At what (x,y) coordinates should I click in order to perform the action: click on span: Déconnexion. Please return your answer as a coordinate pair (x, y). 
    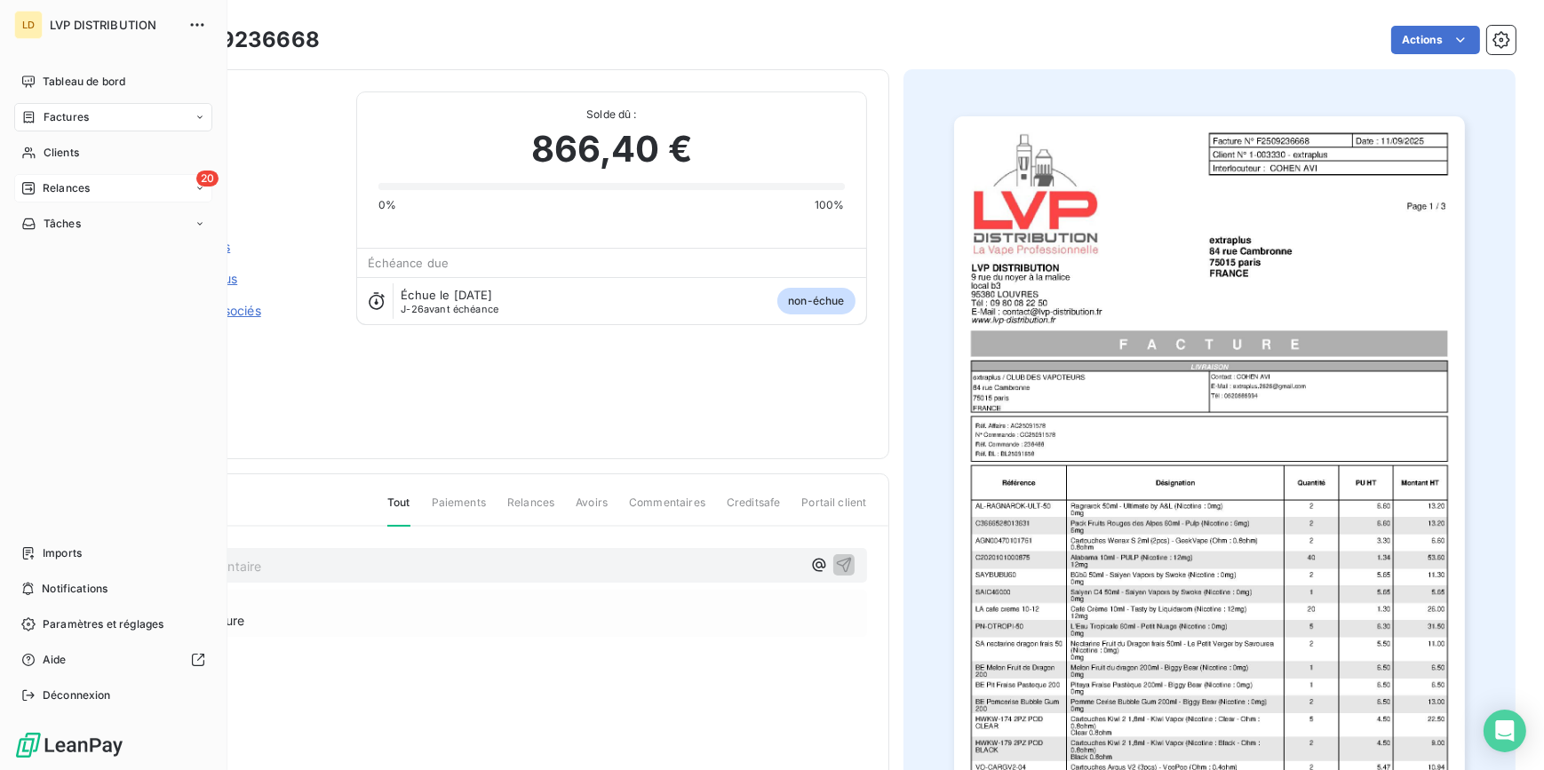
    Looking at the image, I should click on (76, 695).